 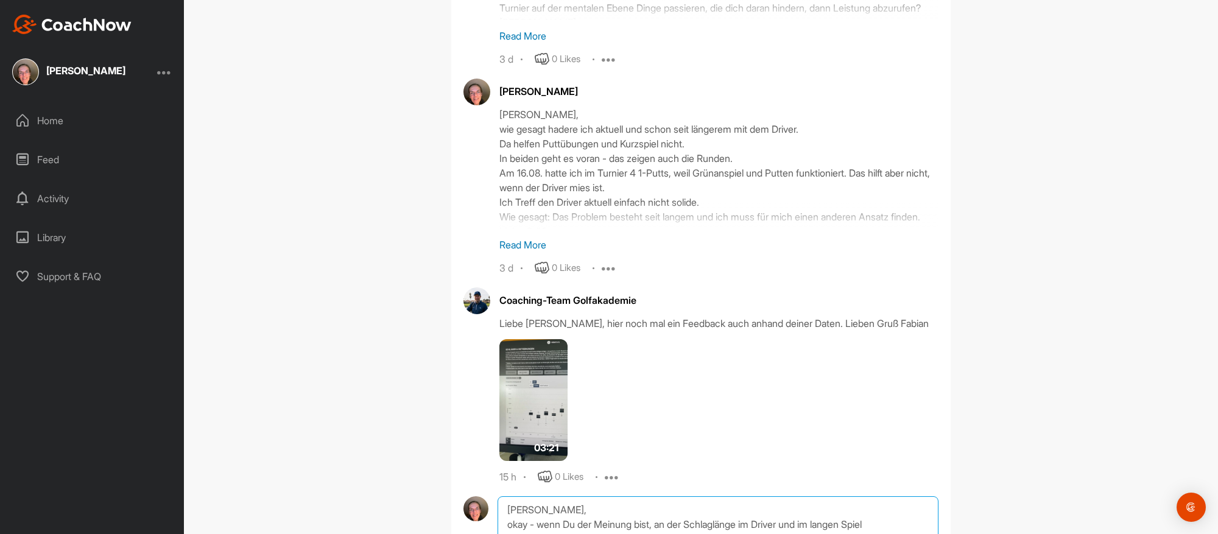 I want to click on div: Coaching-Team Golfakademie, so click(x=718, y=300).